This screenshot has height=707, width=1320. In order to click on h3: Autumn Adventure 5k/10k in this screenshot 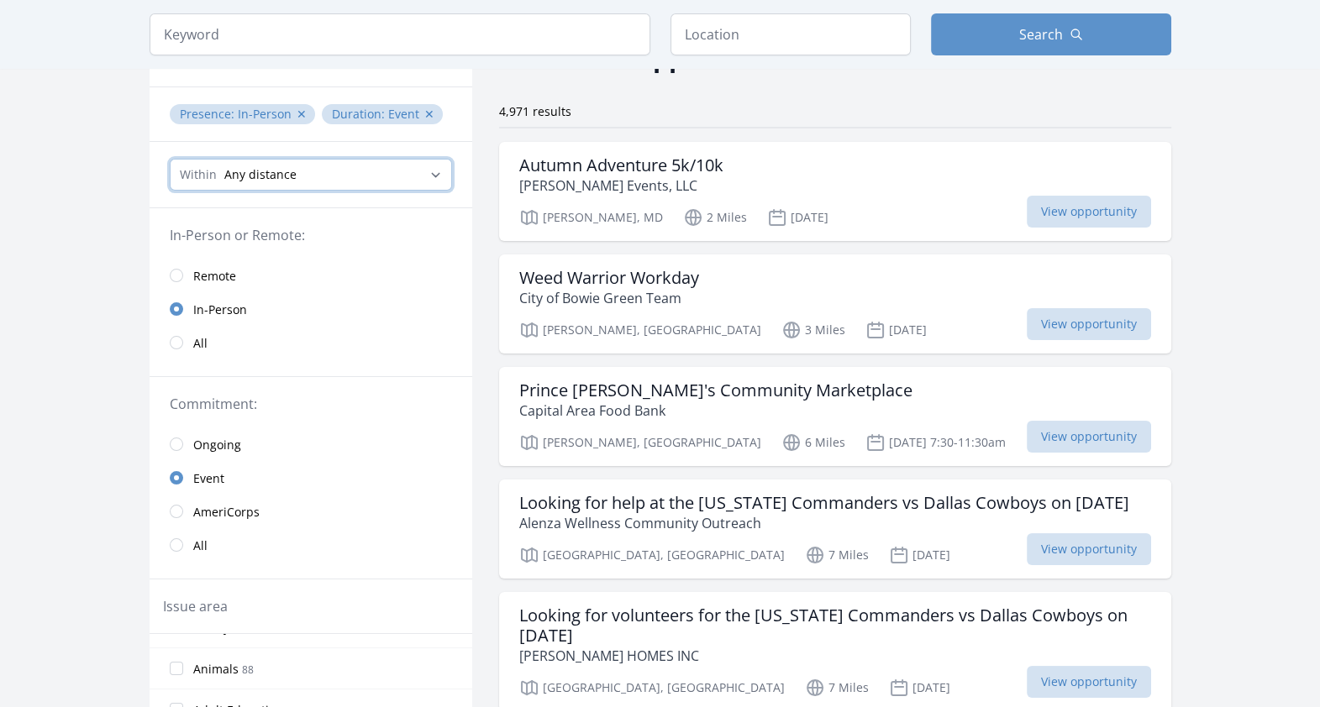, I will do `click(621, 165)`.